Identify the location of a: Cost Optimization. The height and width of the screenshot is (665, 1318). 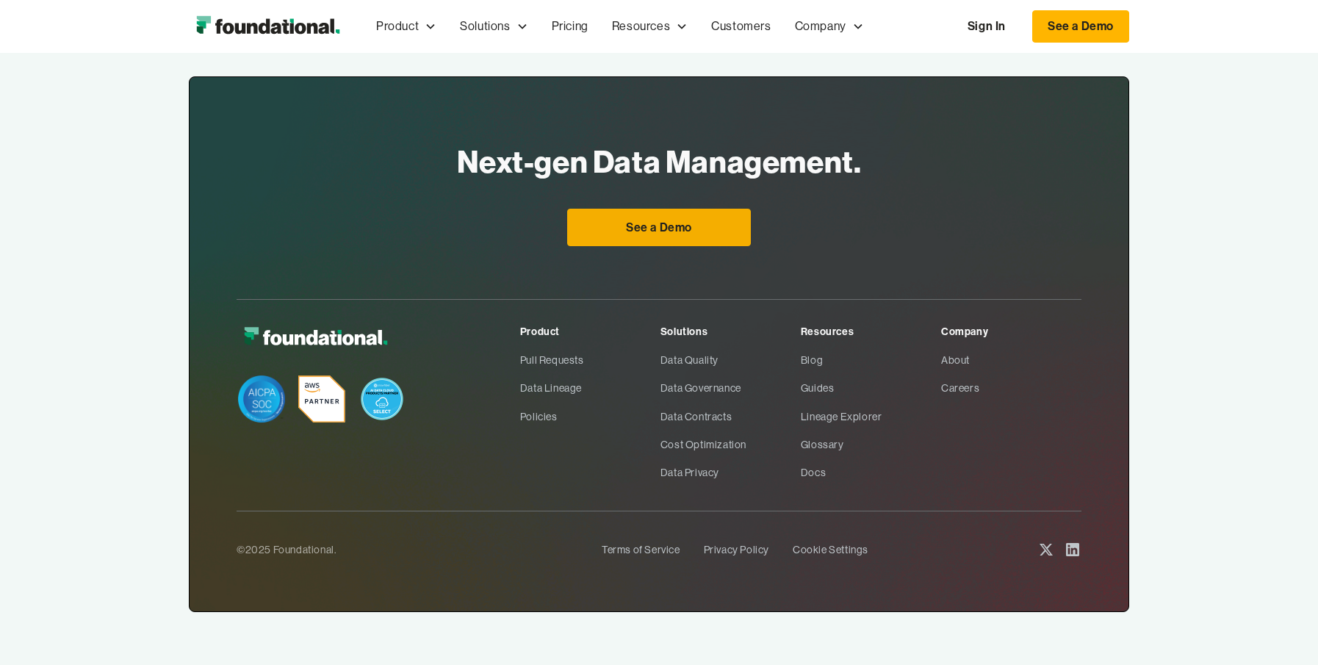
(730, 444).